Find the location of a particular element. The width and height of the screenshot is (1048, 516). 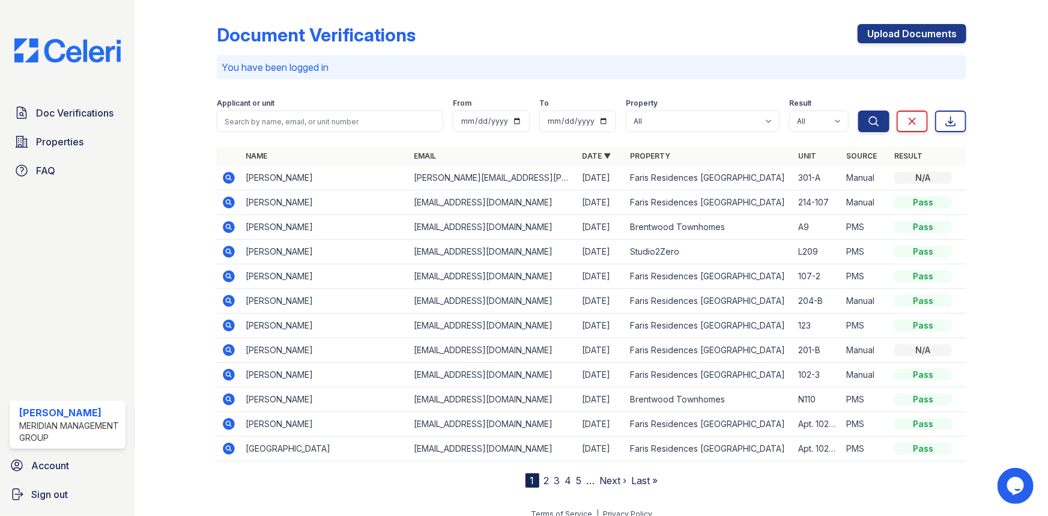

p: You have been logged in is located at coordinates (592, 67).